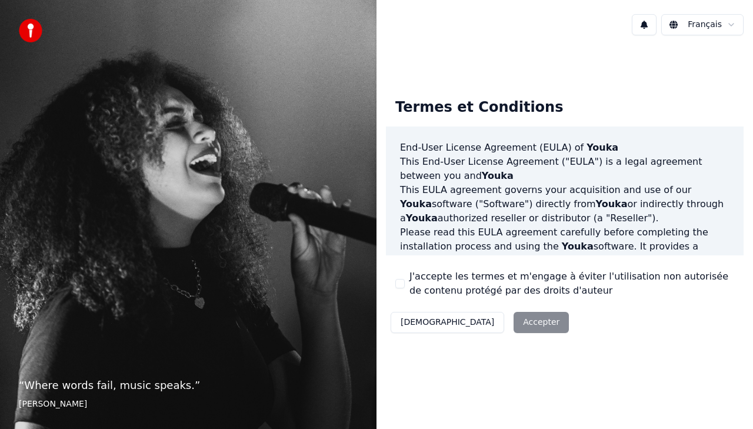 The height and width of the screenshot is (429, 753). What do you see at coordinates (565, 204) in the screenshot?
I see `p: This EULA agreement governs your acquisition and use of our software ("Software") directly from o...` at bounding box center [565, 204].